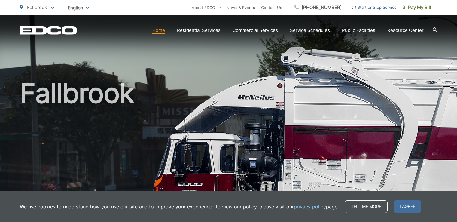  Describe the element at coordinates (255, 30) in the screenshot. I see `a: Commercial Services` at that location.